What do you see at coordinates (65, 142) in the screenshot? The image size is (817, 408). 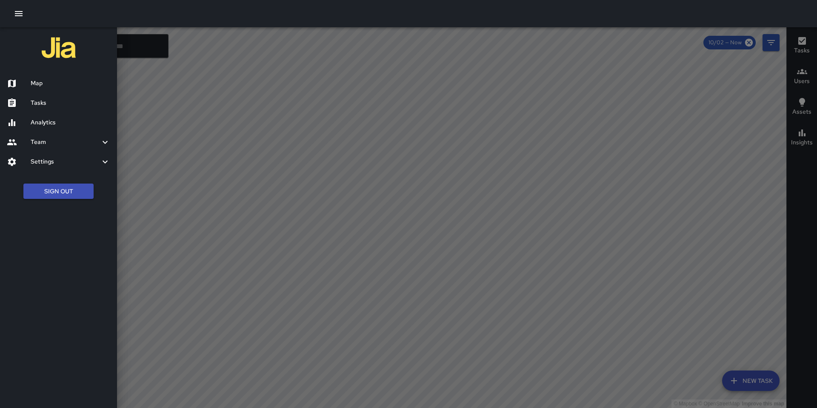 I see `h6: Team` at bounding box center [65, 142].